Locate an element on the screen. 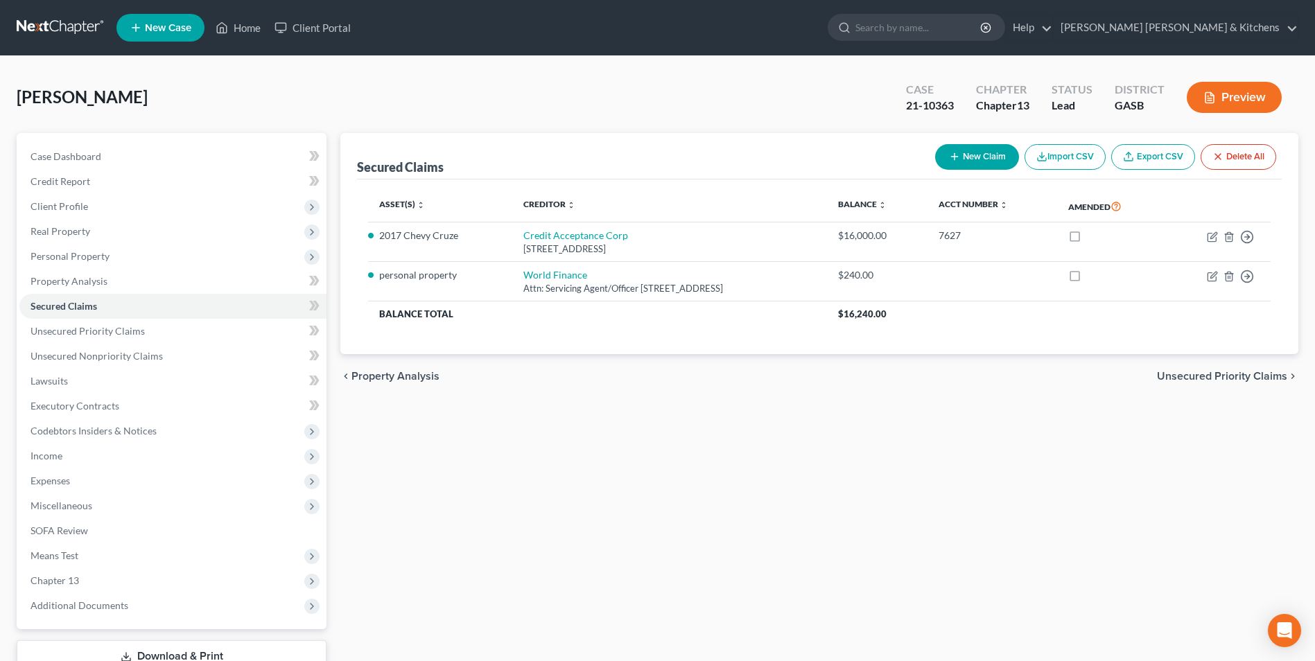  button: New Claim is located at coordinates (977, 157).